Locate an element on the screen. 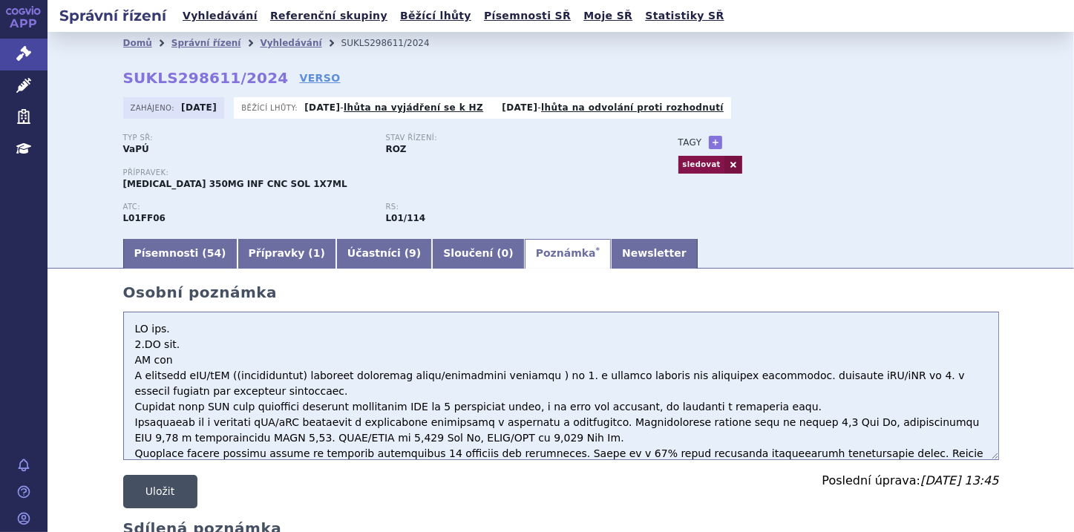  p: Přípravek: is located at coordinates (386, 173).